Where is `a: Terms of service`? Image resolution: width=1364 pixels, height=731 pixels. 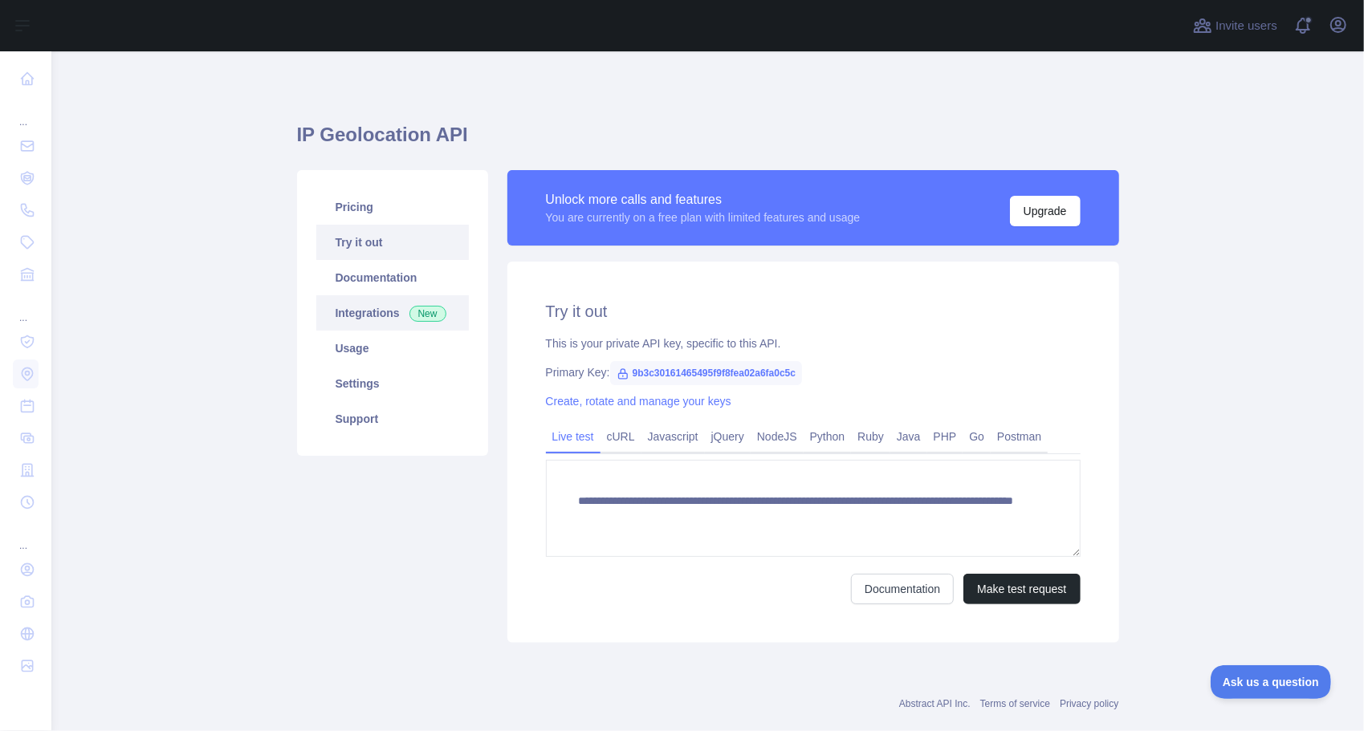
a: Terms of service is located at coordinates (1015, 704).